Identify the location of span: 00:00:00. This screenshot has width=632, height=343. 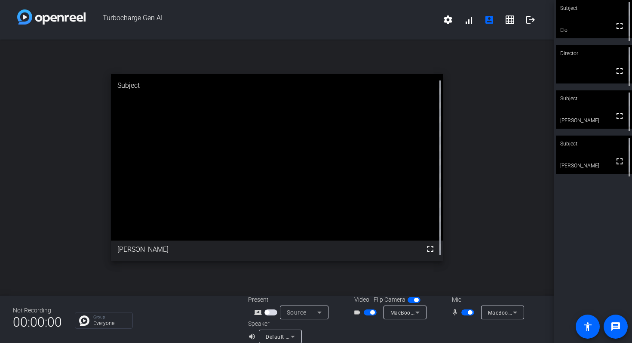
(37, 321).